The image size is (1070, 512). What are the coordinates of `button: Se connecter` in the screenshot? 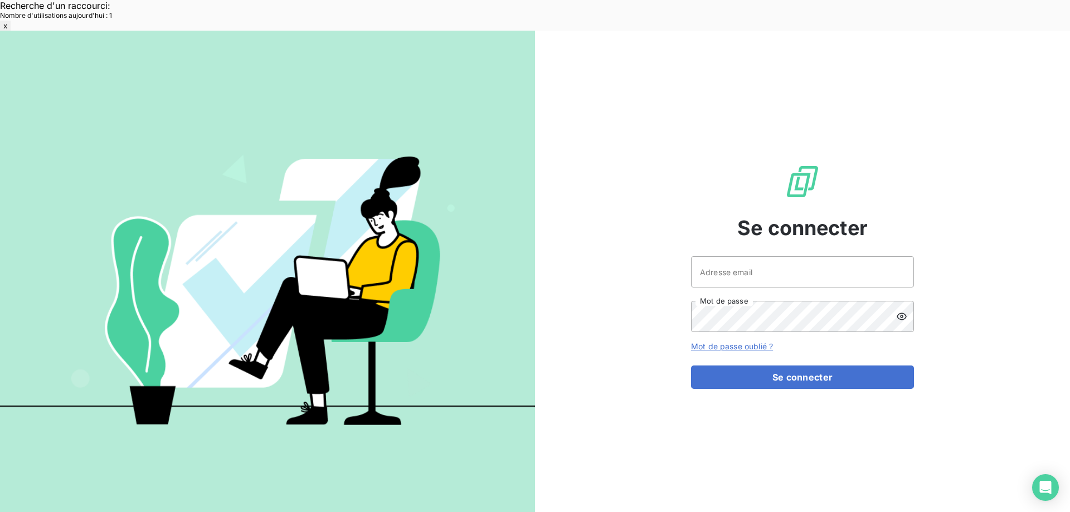 It's located at (803, 377).